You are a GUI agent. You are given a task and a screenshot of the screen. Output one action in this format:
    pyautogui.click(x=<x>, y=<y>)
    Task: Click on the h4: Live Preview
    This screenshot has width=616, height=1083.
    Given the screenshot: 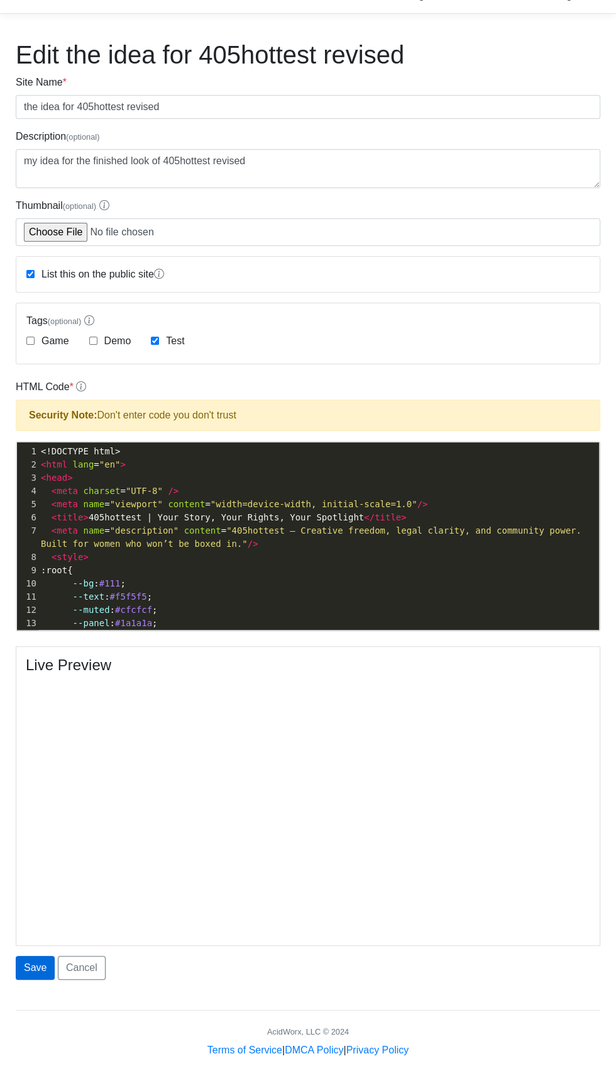 What is the action you would take?
    pyautogui.click(x=308, y=665)
    